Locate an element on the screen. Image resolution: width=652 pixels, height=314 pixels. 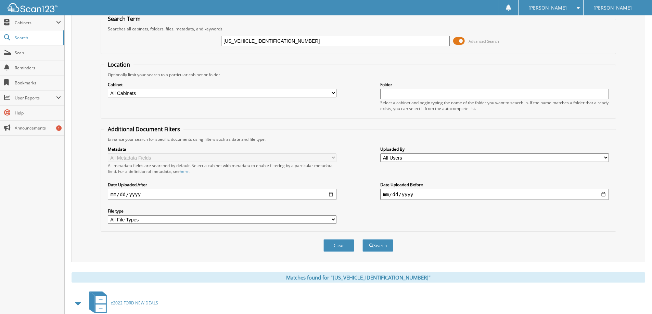
span: Bookmarks is located at coordinates (38, 83).